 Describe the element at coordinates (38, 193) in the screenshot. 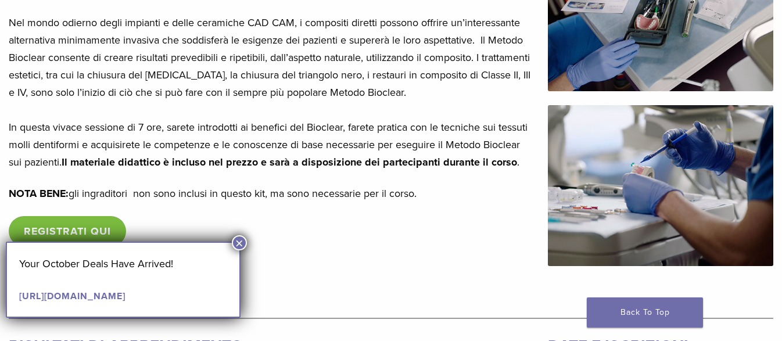

I see `strong: NOTA BENE:` at that location.